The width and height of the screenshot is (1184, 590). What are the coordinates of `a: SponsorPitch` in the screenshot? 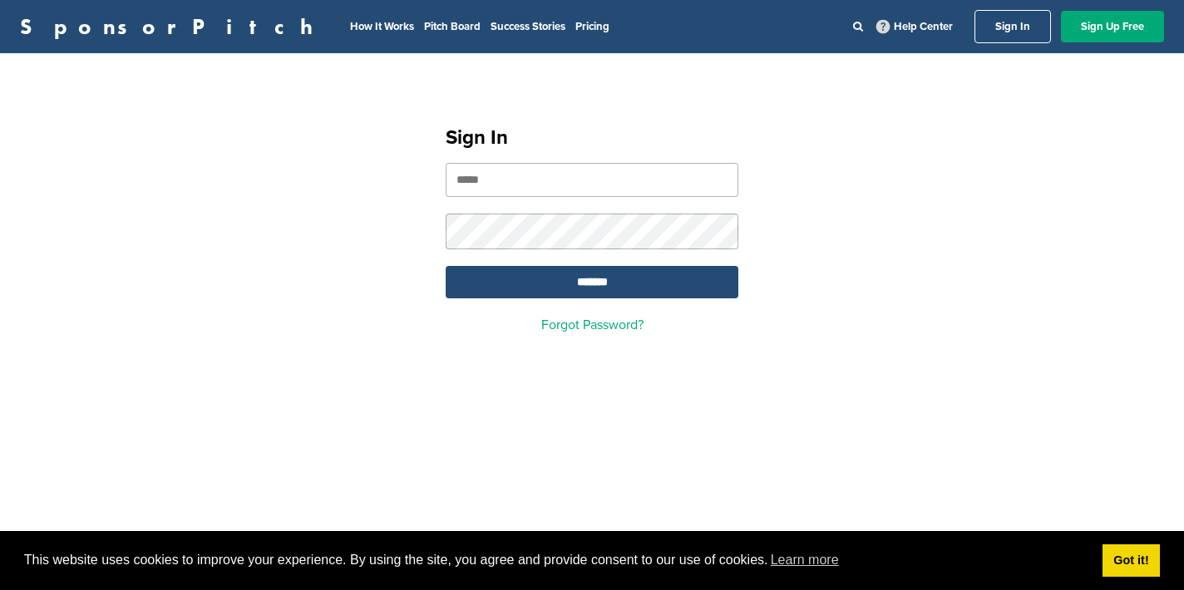 It's located at (171, 27).